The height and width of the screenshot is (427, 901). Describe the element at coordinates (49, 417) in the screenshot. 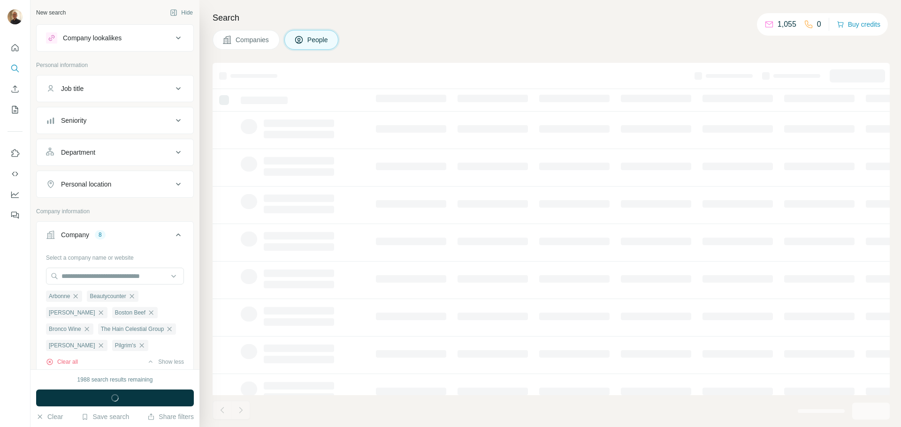

I see `button: Clear` at that location.